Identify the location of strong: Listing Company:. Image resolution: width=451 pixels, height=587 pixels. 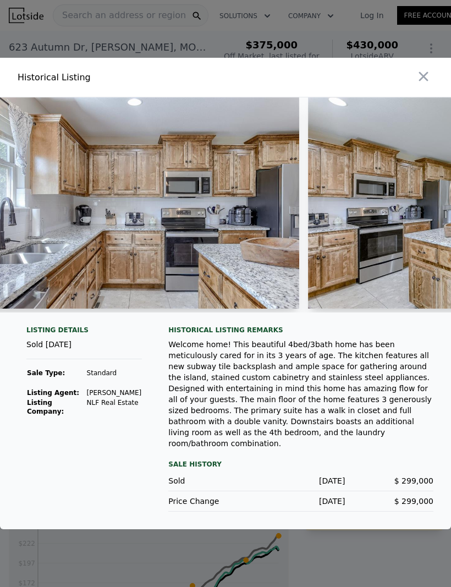
(45, 407).